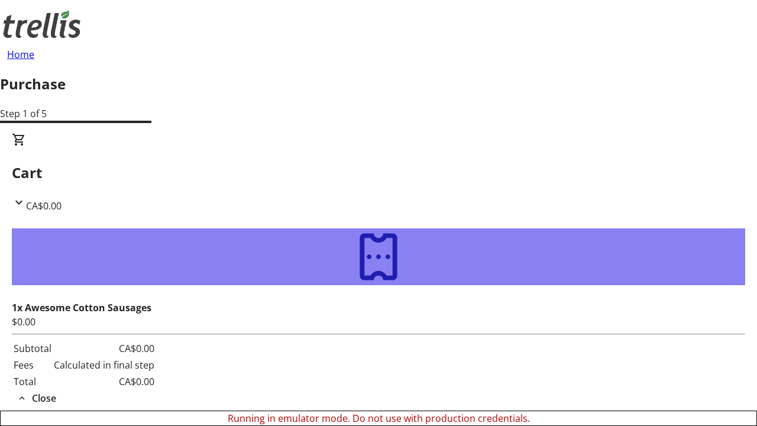  What do you see at coordinates (36, 398) in the screenshot?
I see `button: Close` at bounding box center [36, 398].